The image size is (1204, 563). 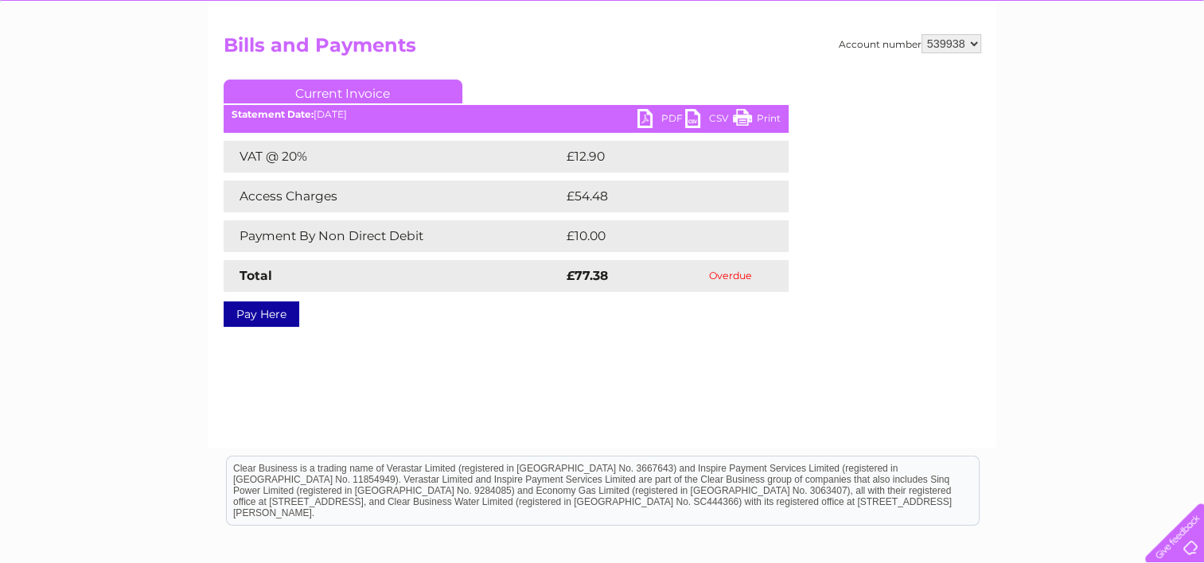 I want to click on img: logo.png, so click(x=83, y=65).